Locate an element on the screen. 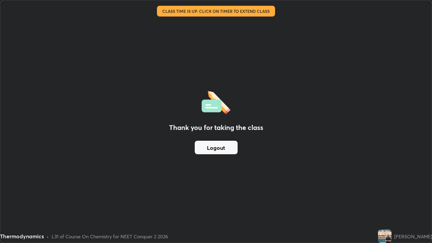 The width and height of the screenshot is (432, 243). img: 52c50036a11c4c1abd50e1ac304482e7.jpg is located at coordinates (385, 236).